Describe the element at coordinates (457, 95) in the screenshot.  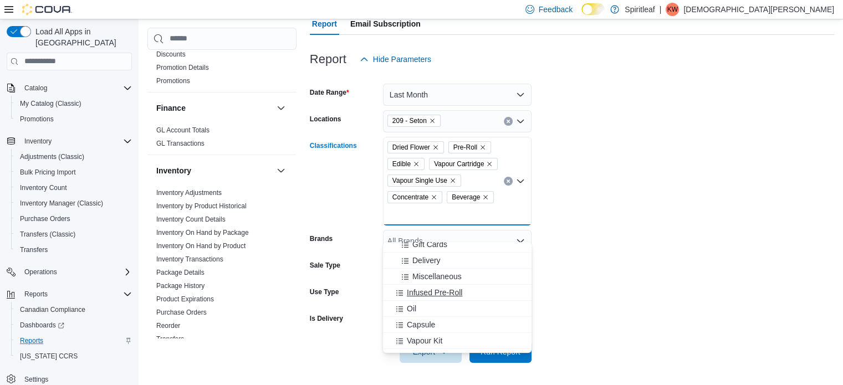
I see `button: Last Month` at that location.